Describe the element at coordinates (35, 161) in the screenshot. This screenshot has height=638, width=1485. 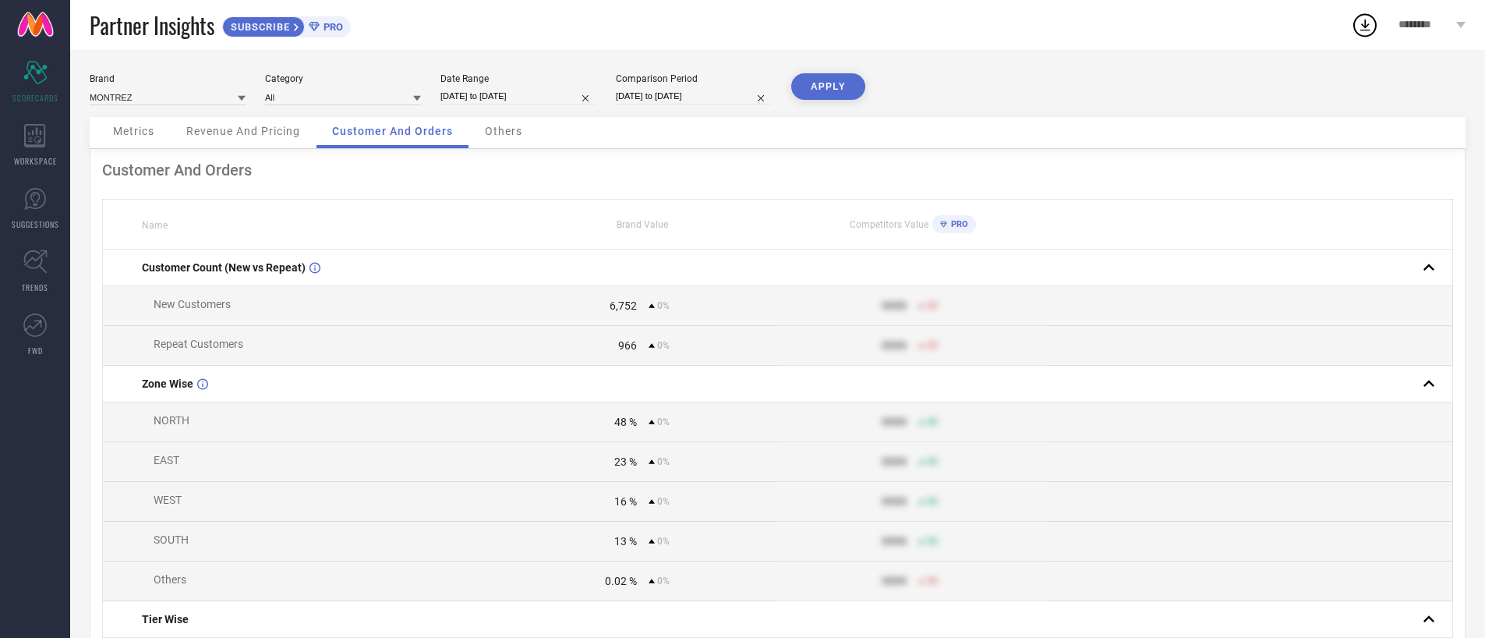
I see `span: WORKSPACE` at that location.